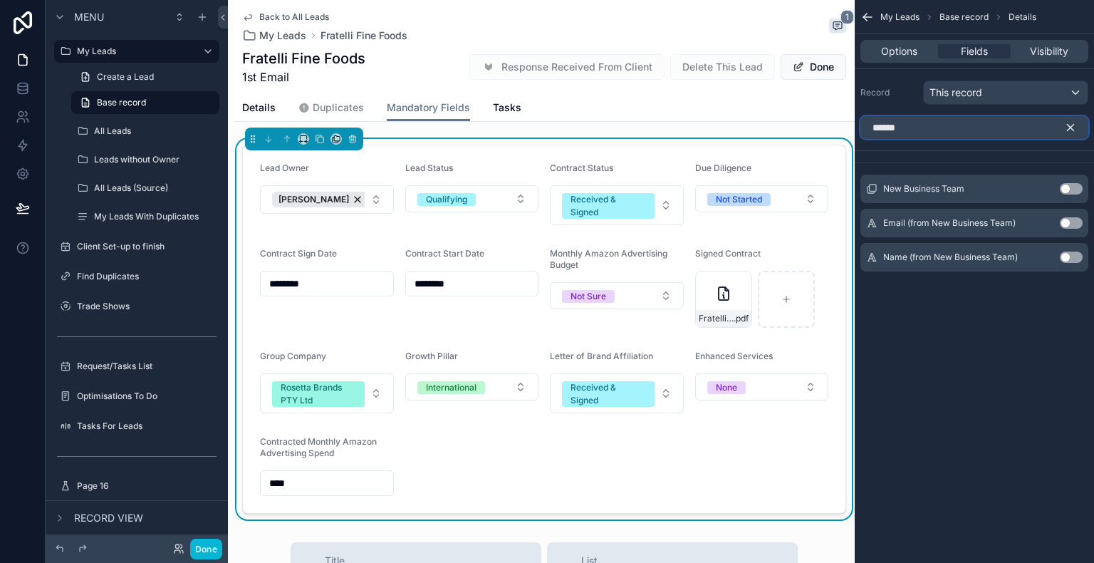 This screenshot has width=1094, height=563. What do you see at coordinates (728, 253) in the screenshot?
I see `span: Signed Contract` at bounding box center [728, 253].